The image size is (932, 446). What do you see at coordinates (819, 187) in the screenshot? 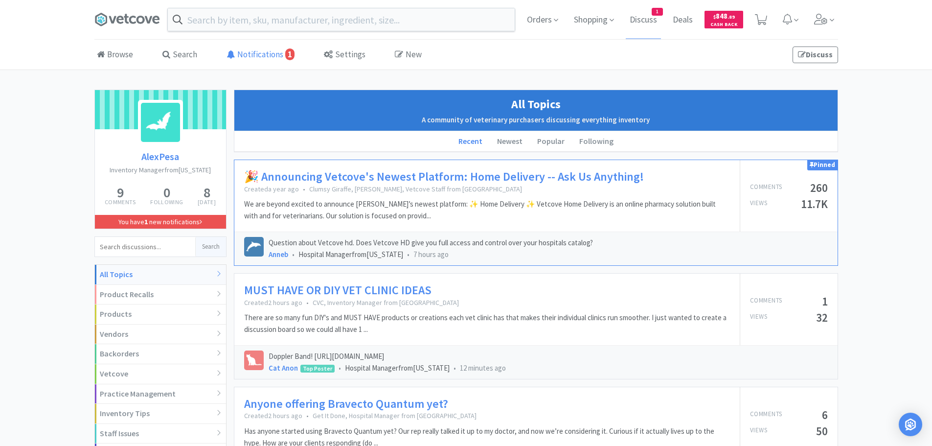
I see `h5: 260` at bounding box center [819, 187].